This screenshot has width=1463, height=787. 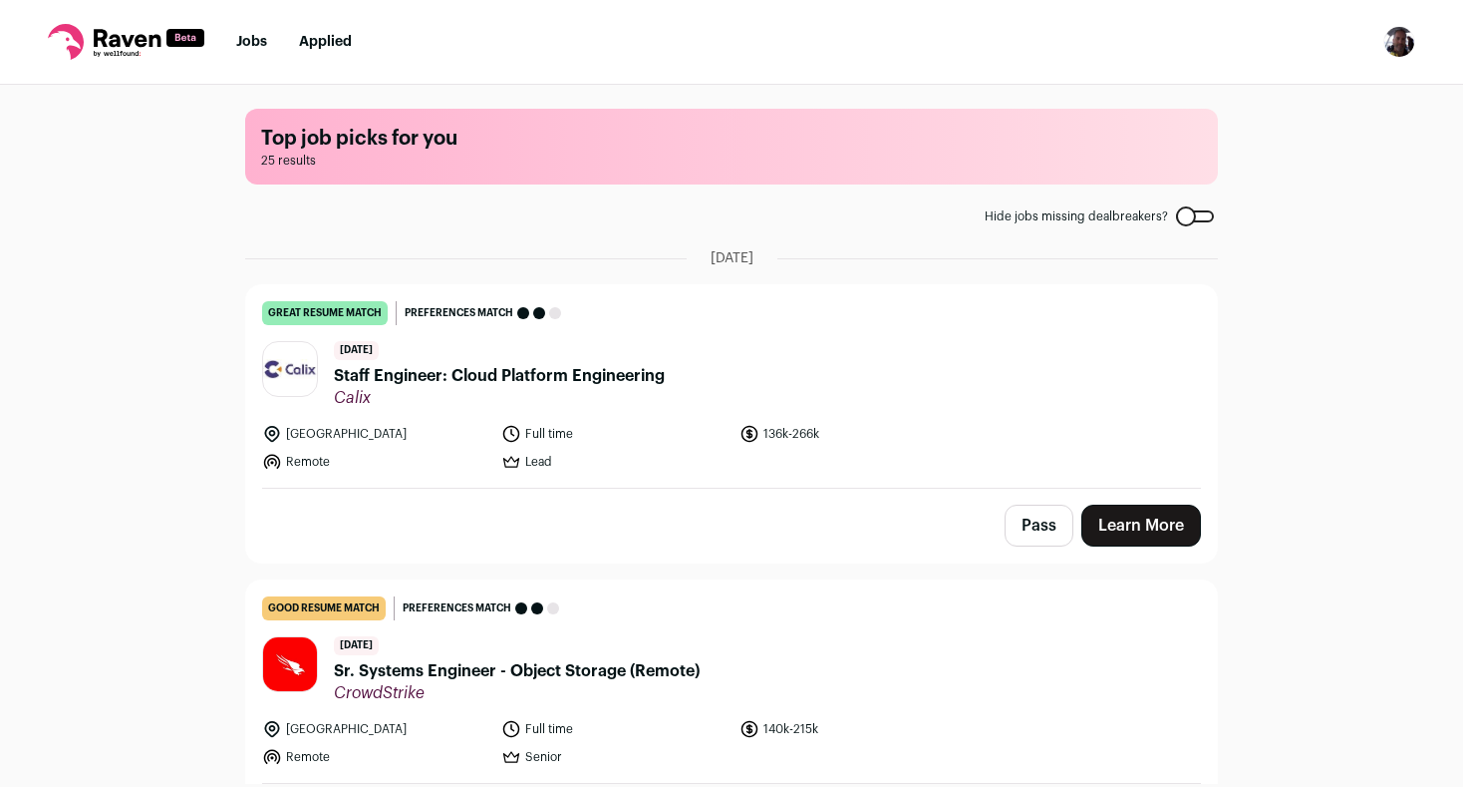 I want to click on button: Open dropdown, so click(x=1400, y=42).